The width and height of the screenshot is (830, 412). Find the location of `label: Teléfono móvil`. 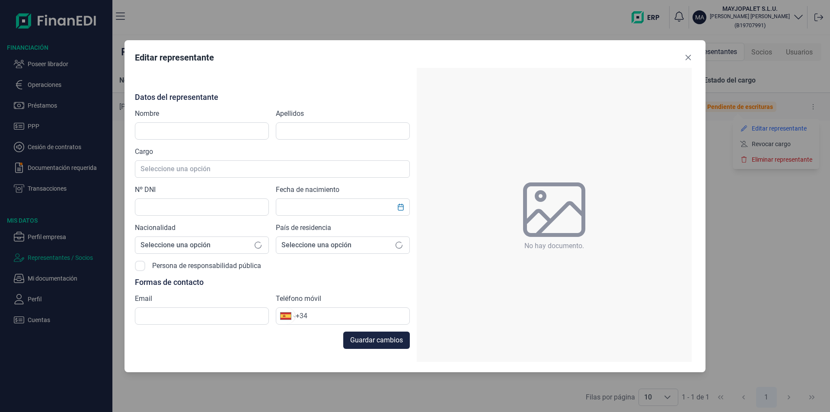

label: Teléfono móvil is located at coordinates (298, 299).